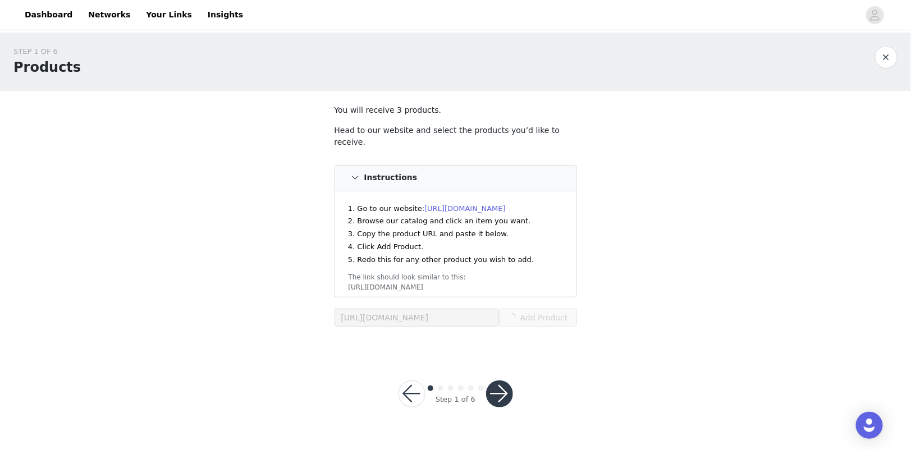 Image resolution: width=911 pixels, height=450 pixels. What do you see at coordinates (417, 318) in the screenshot?
I see `input: Store Product URL` at bounding box center [417, 318].